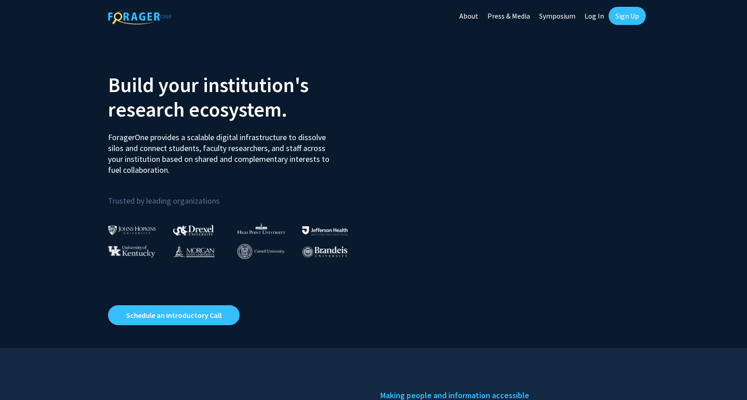 Image resolution: width=747 pixels, height=400 pixels. I want to click on p: ForagerOne provides a scalable digital infrastructure to dissolve silos and connect students, fac..., so click(222, 150).